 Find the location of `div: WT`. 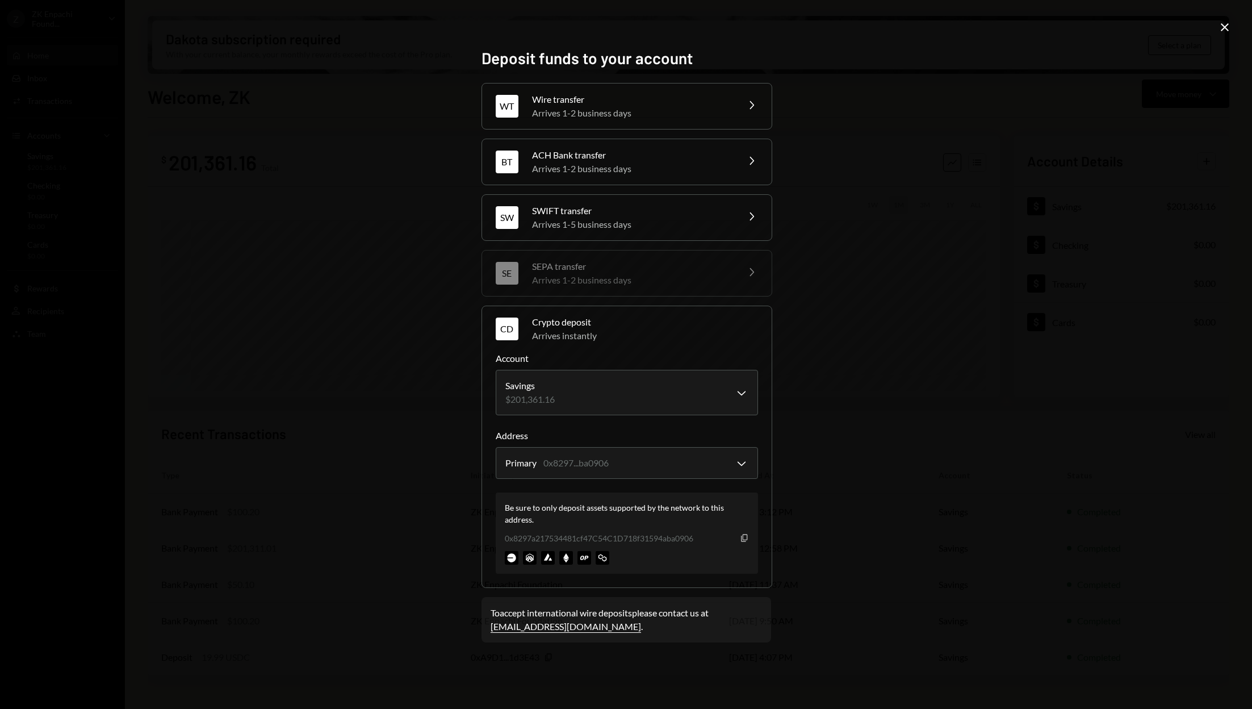

div: WT is located at coordinates (507, 106).